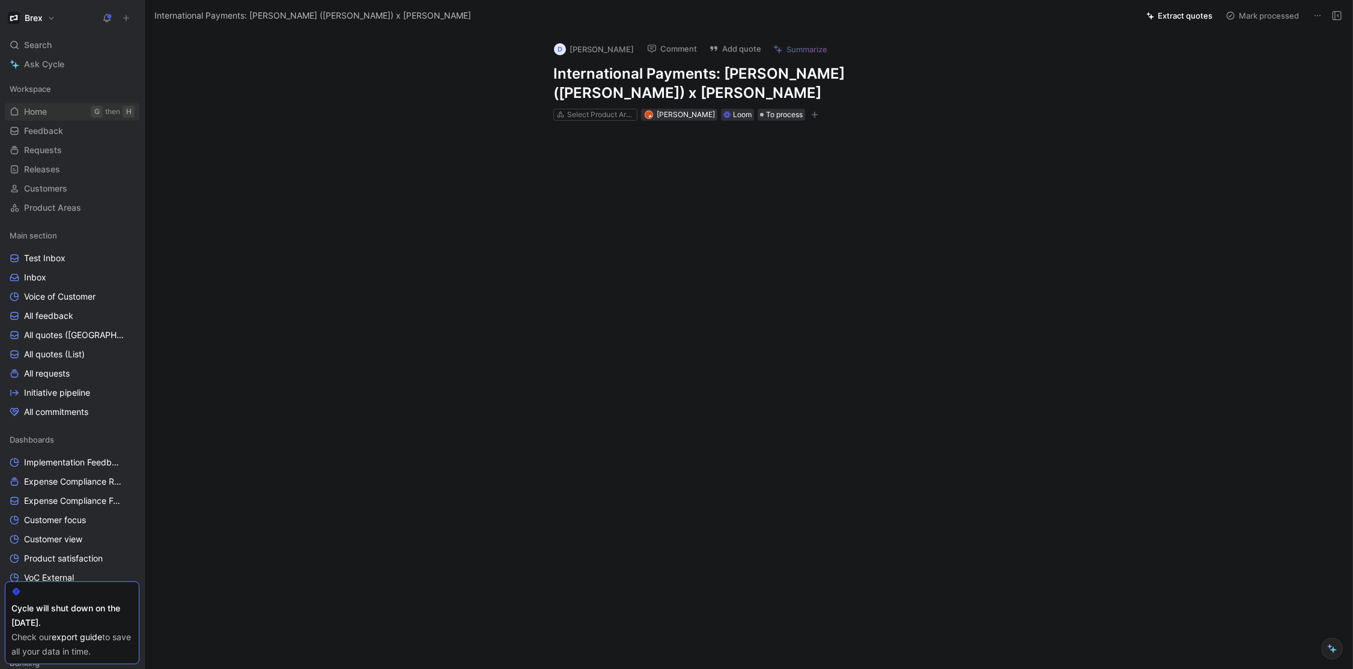 The width and height of the screenshot is (1353, 669). Describe the element at coordinates (1179, 16) in the screenshot. I see `button: Extract quotes` at that location.